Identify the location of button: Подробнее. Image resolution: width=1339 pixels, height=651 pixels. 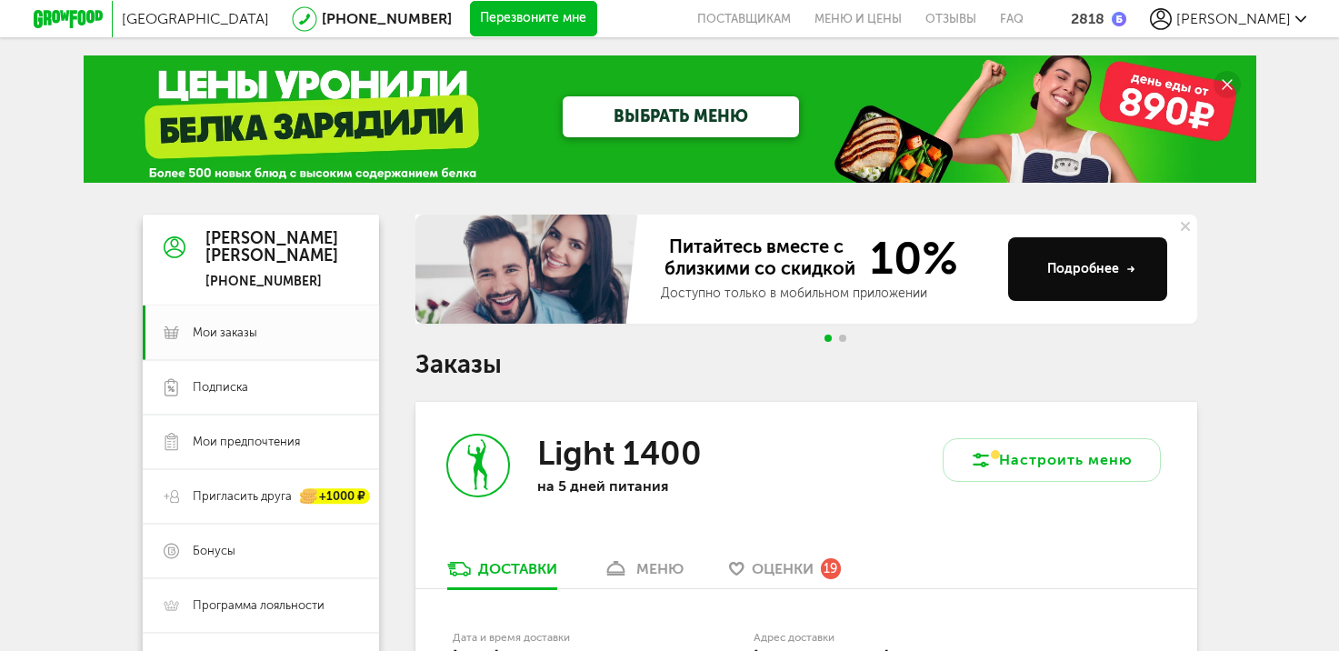
(1087, 269).